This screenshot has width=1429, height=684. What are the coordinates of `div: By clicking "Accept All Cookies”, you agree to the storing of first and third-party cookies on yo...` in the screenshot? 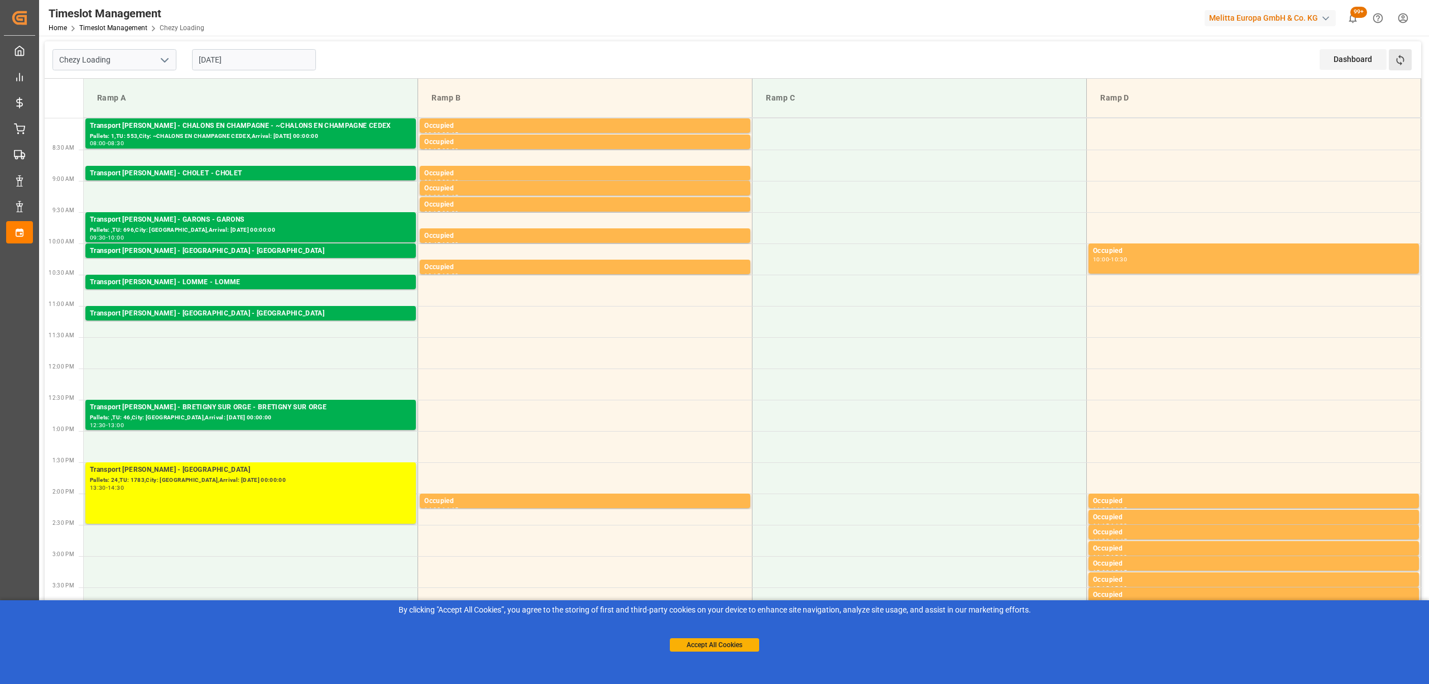 It's located at (715, 610).